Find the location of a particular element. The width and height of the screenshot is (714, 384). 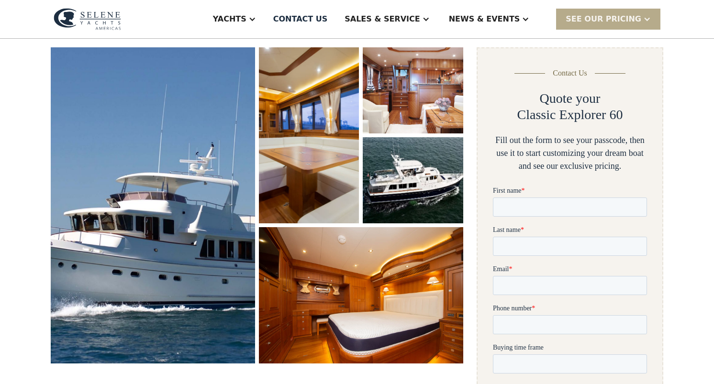

div: Contact US is located at coordinates (300, 19).